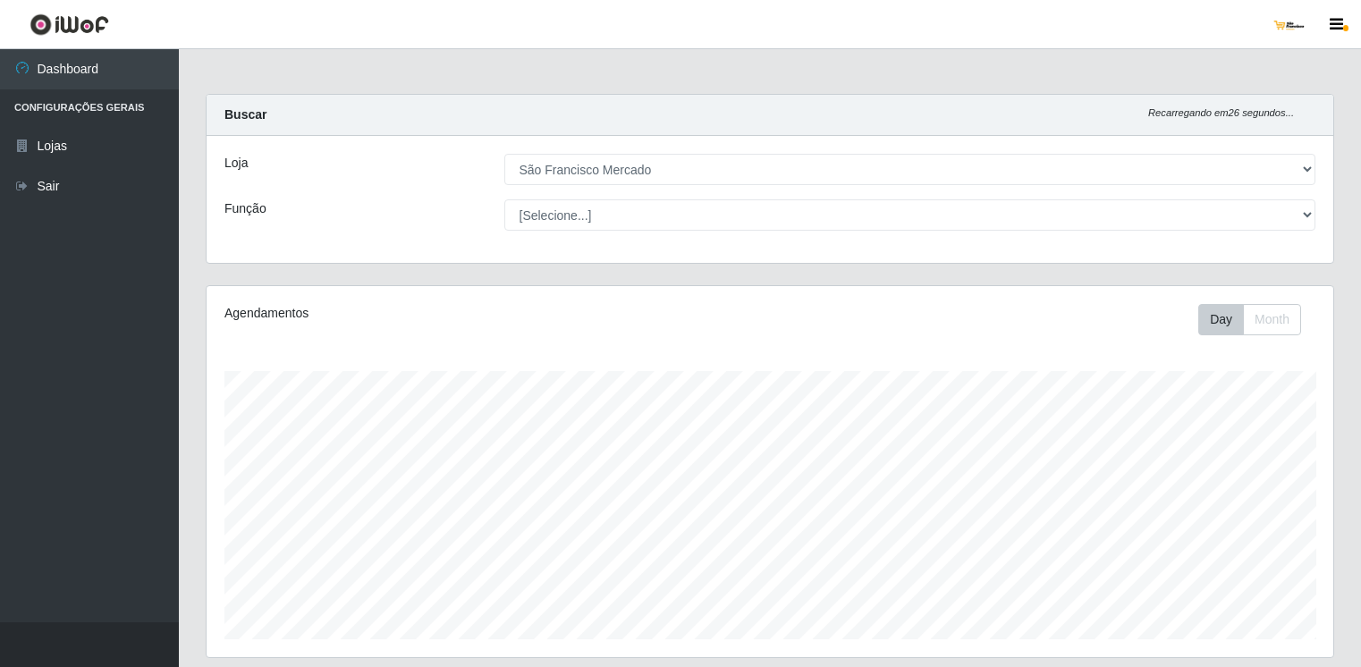 This screenshot has width=1361, height=667. Describe the element at coordinates (1249, 319) in the screenshot. I see `div: First group` at that location.